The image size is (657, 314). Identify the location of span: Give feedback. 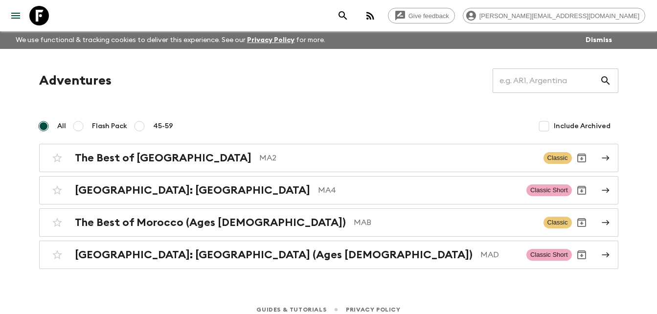
(428, 16).